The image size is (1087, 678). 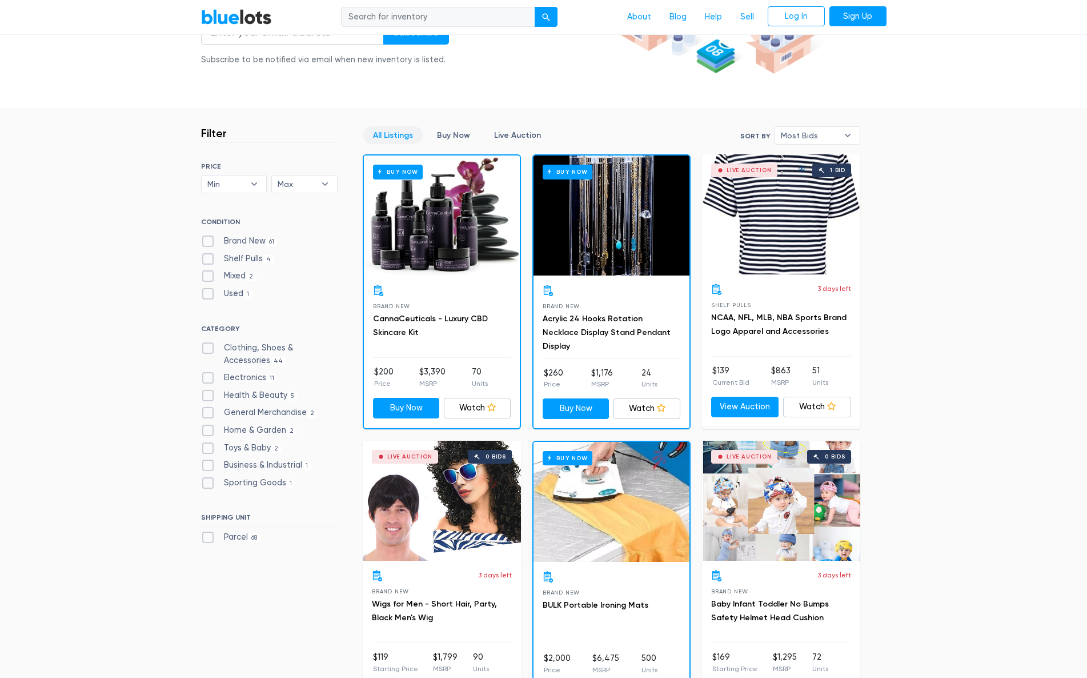 What do you see at coordinates (480, 377) in the screenshot?
I see `li: 70` at bounding box center [480, 377].